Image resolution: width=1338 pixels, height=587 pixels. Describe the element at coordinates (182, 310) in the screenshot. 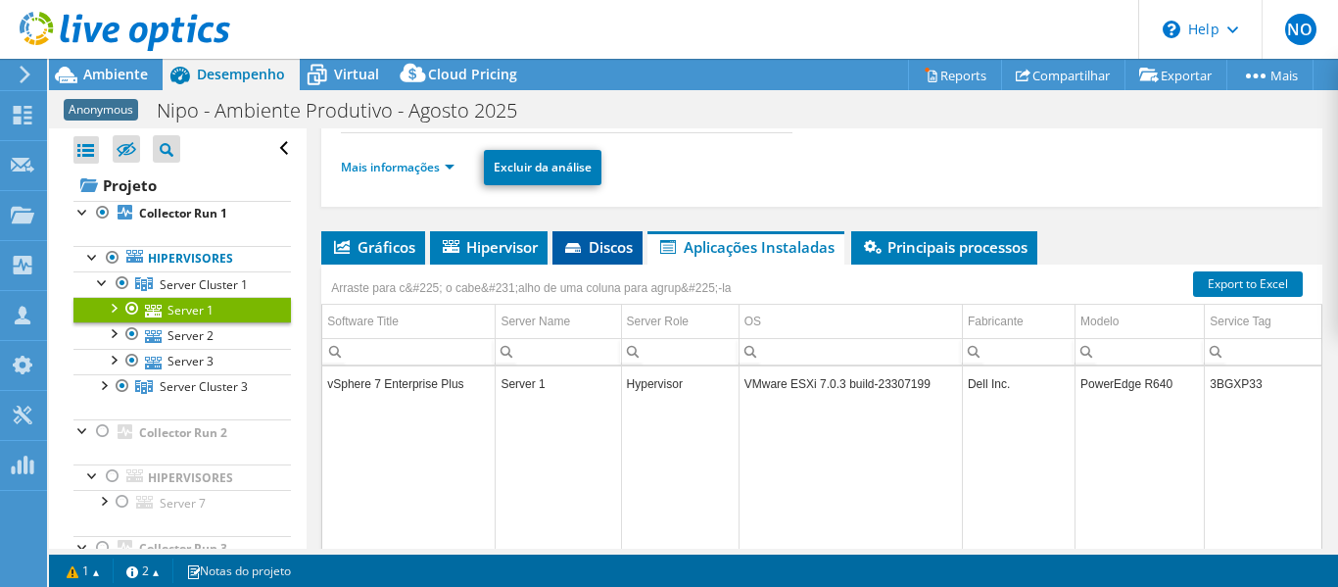

I see `a: Server 1` at that location.